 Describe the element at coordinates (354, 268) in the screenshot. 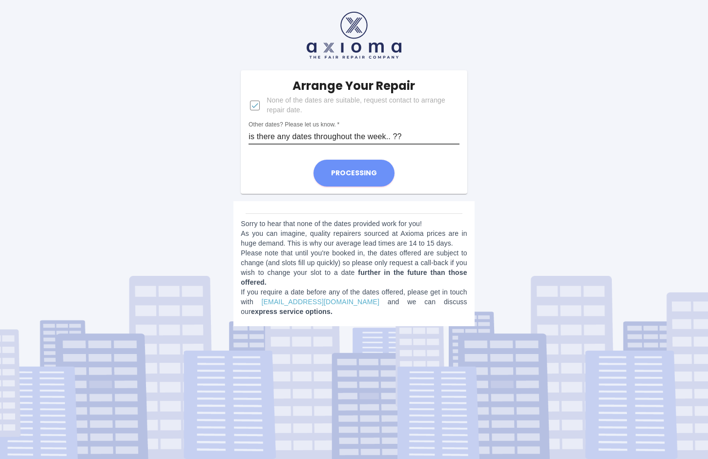

I see `p: Sorry to hear that none of the dates provided work for you! As you can imagine, quality repairers...` at that location.